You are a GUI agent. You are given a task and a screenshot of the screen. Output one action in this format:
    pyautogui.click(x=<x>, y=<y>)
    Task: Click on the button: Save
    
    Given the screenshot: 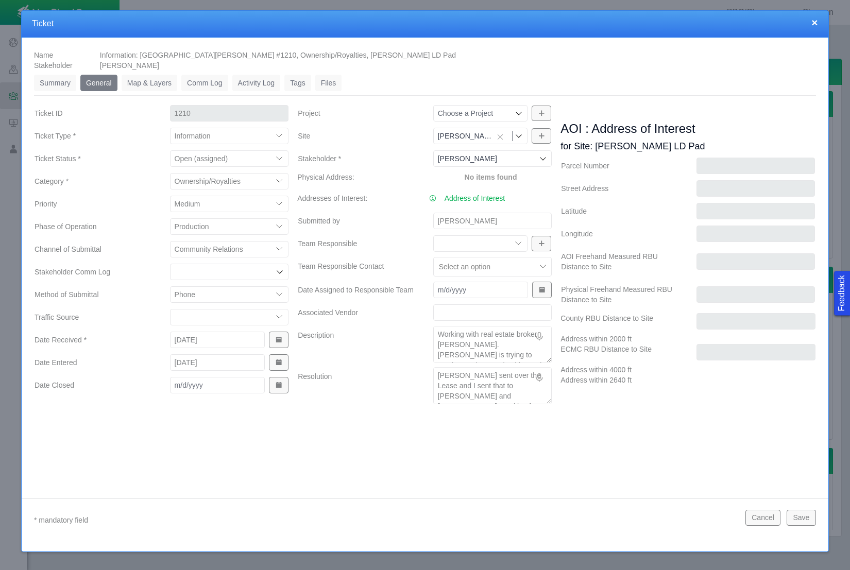 What is the action you would take?
    pyautogui.click(x=801, y=518)
    